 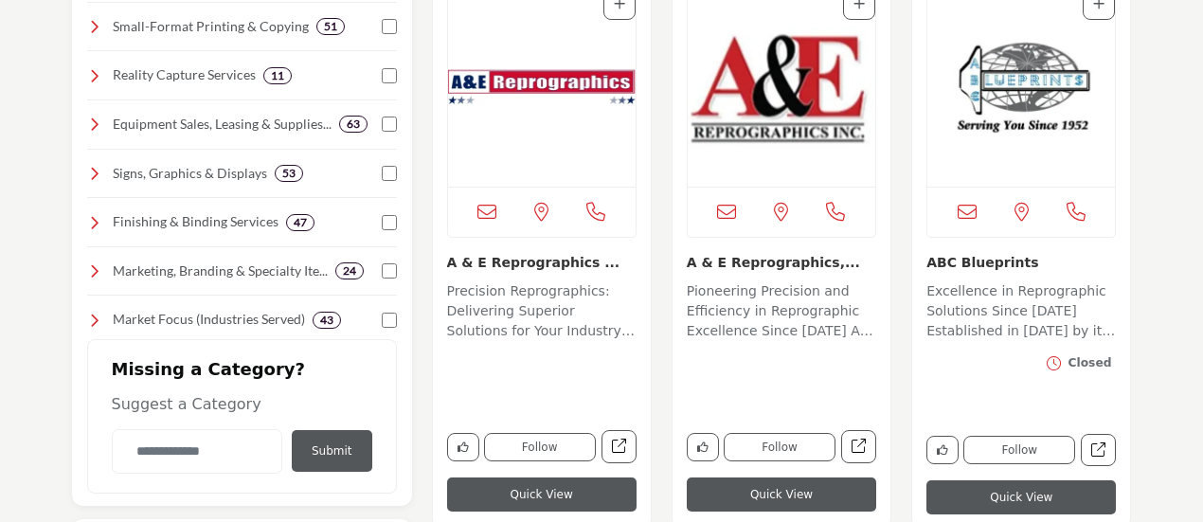 What do you see at coordinates (618, 446) in the screenshot?
I see `a: Open a-e-reprographics-az in new tab` at bounding box center [618, 446].